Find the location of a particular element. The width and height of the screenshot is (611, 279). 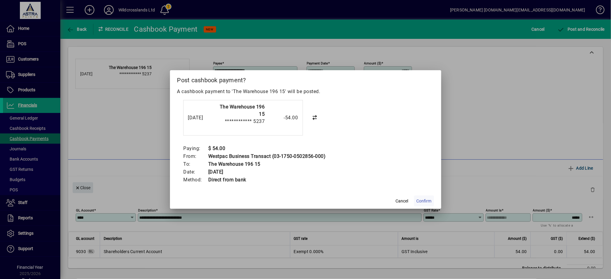

td: Date: is located at coordinates (196, 172).